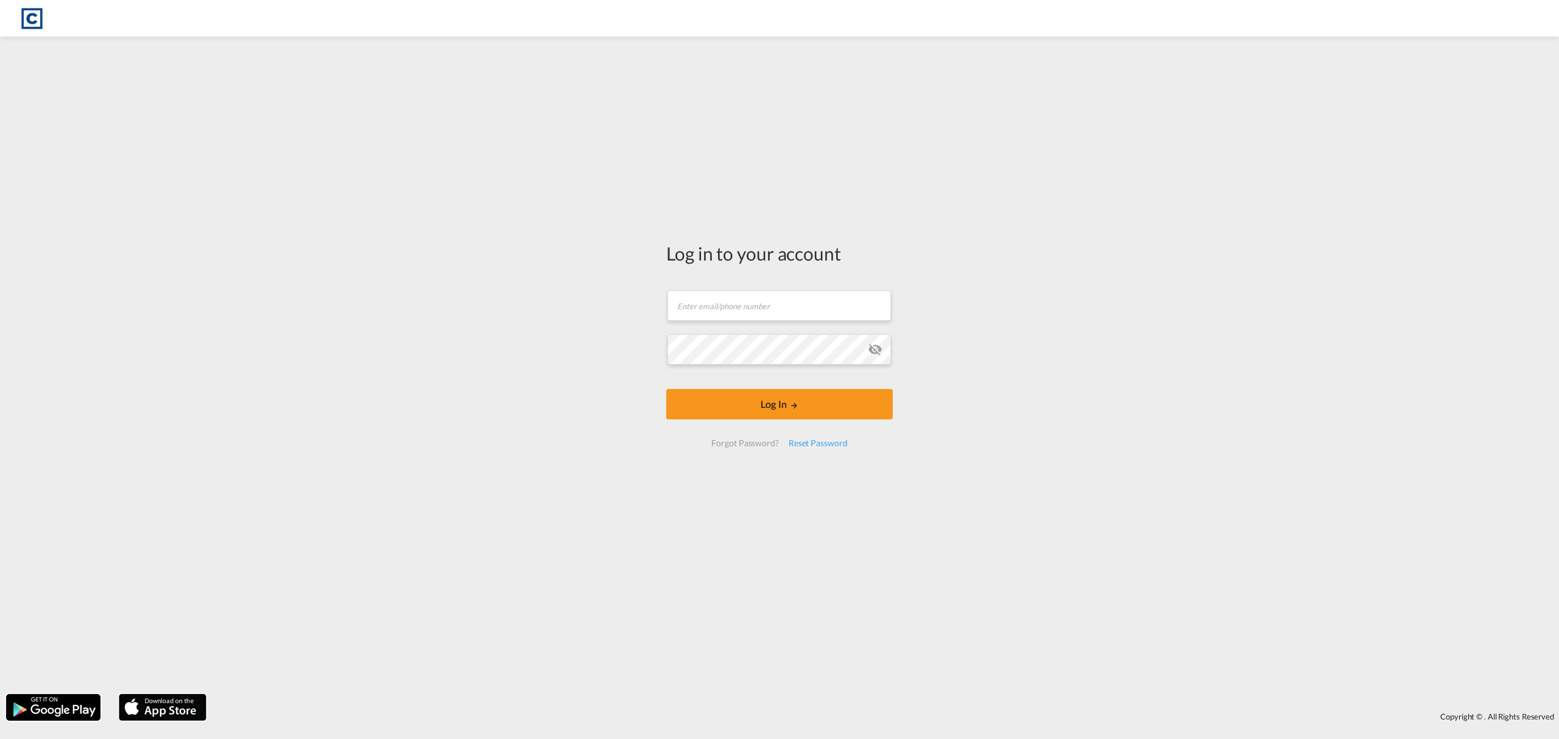 The height and width of the screenshot is (739, 1559). What do you see at coordinates (875, 349) in the screenshot?
I see `md-icon: icon-eye-off` at bounding box center [875, 349].